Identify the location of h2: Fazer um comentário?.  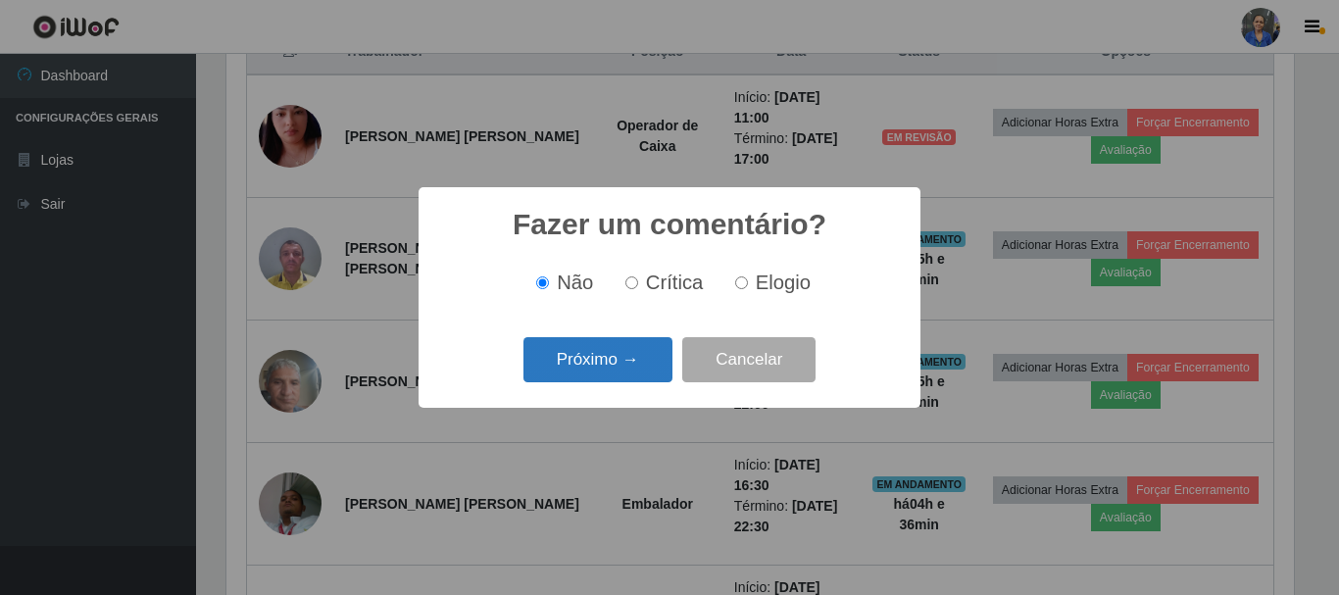
(669, 224).